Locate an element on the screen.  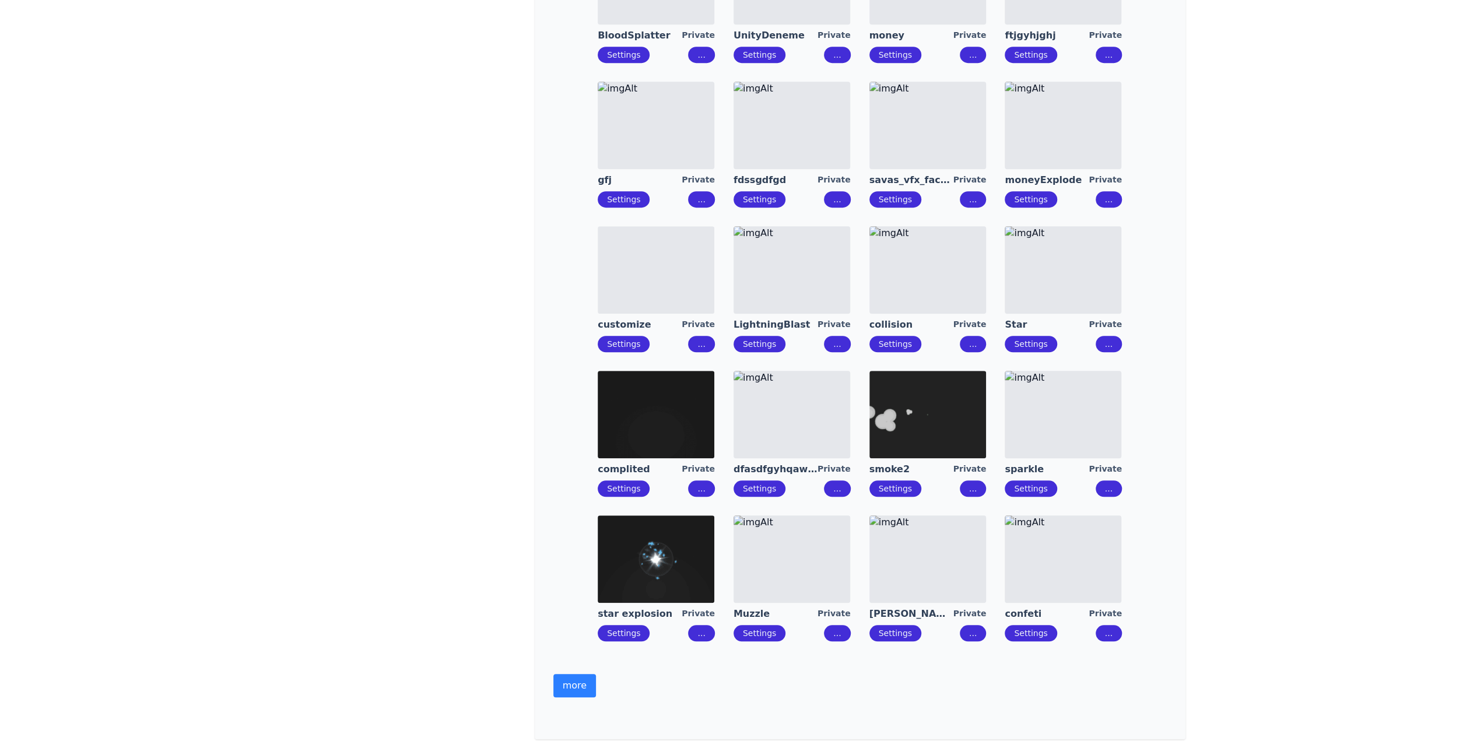
a: customize is located at coordinates (639, 325).